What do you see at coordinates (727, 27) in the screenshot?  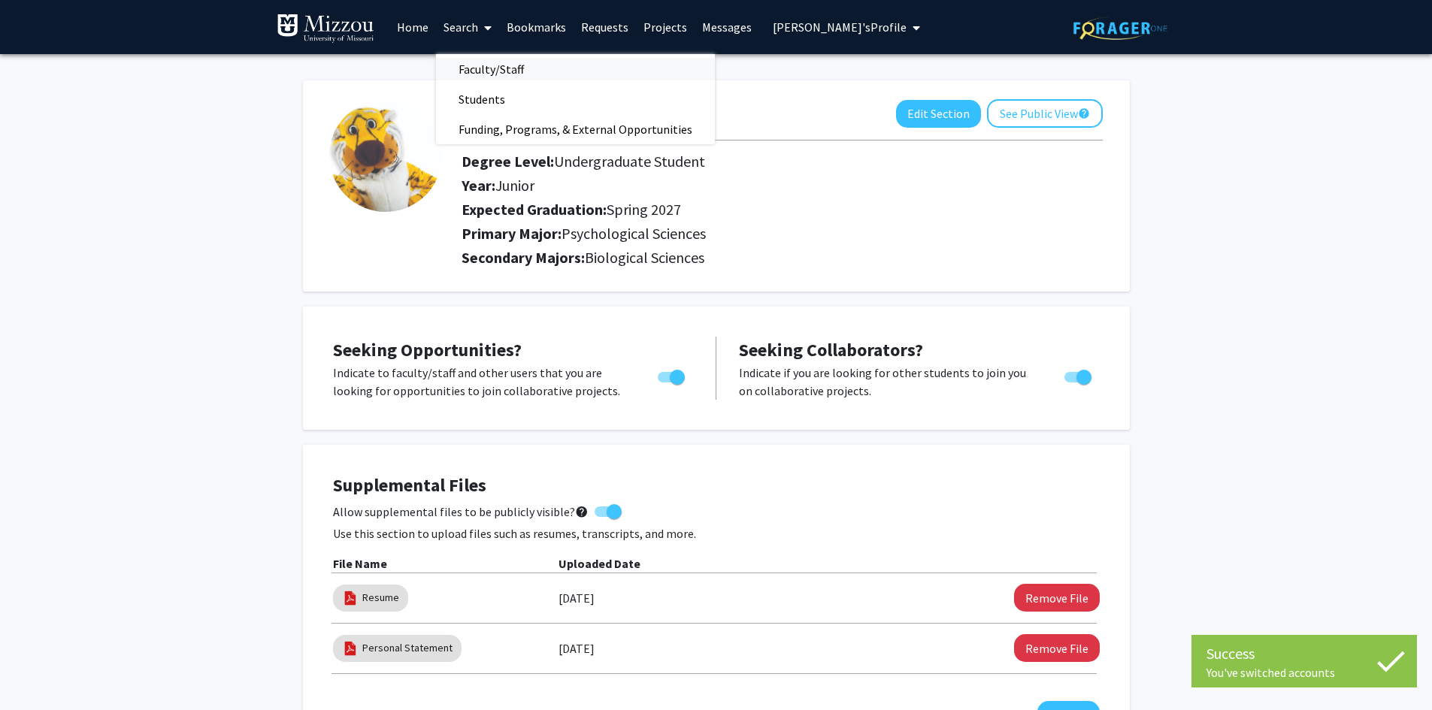 I see `a: Messages` at bounding box center [727, 27].